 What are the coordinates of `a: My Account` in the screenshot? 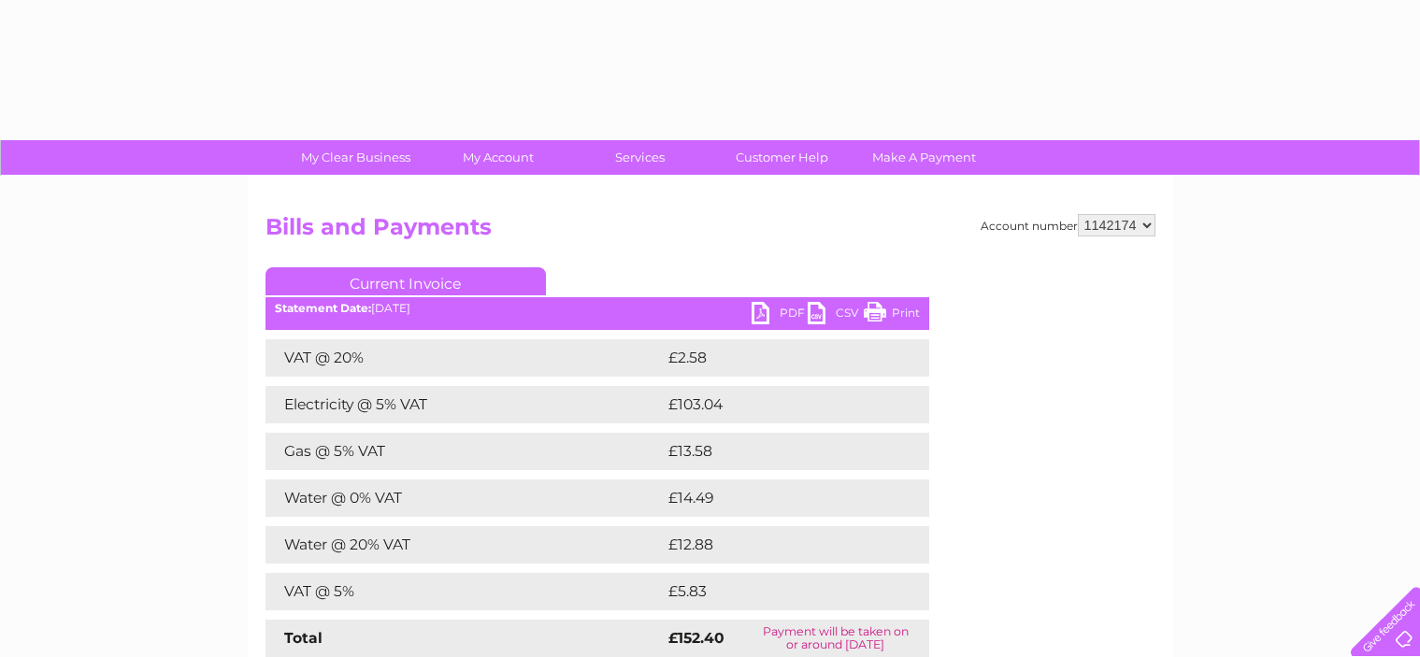 It's located at (497, 157).